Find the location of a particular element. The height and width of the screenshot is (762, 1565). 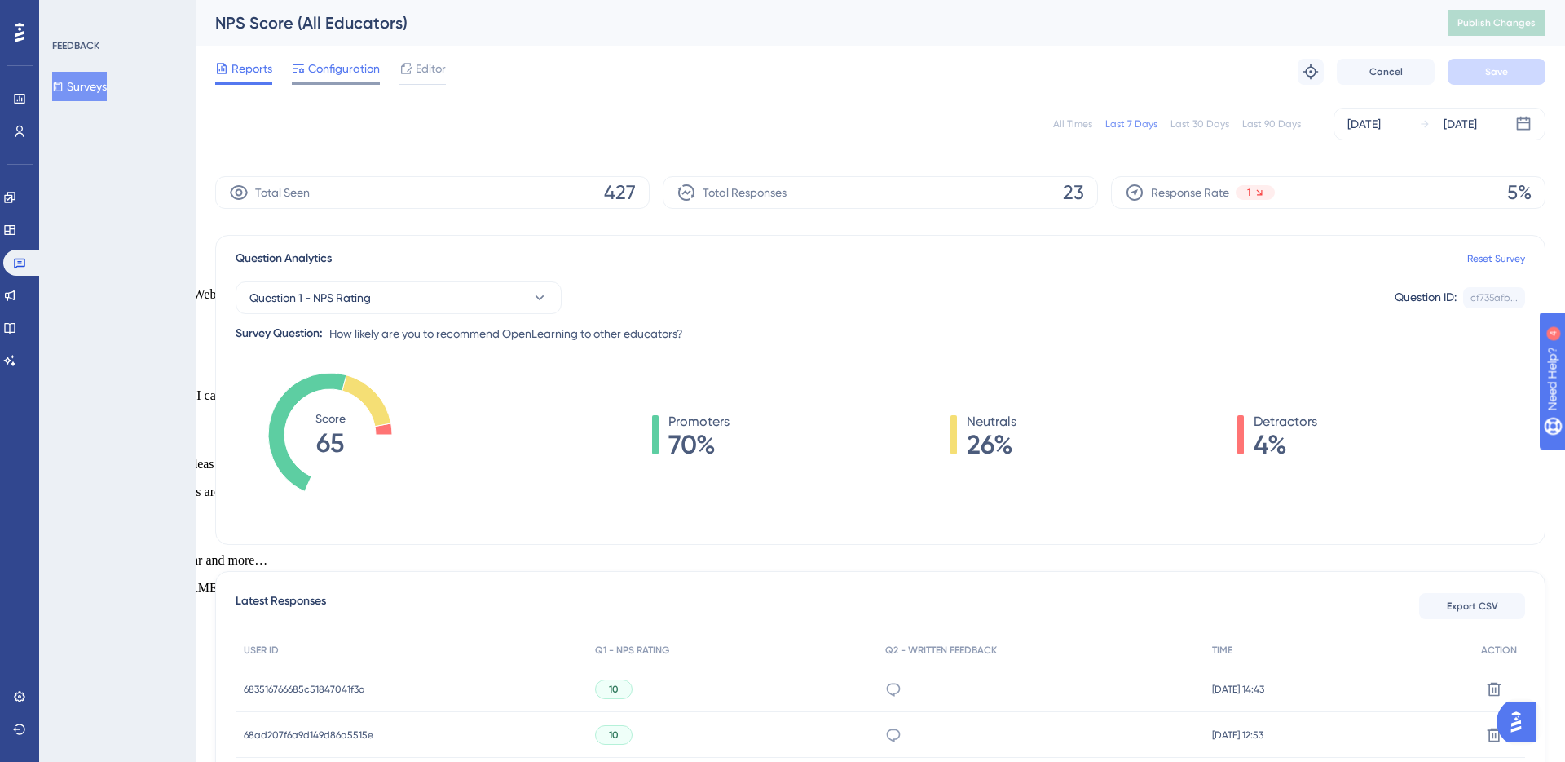

span: Total Seen is located at coordinates (282, 192).